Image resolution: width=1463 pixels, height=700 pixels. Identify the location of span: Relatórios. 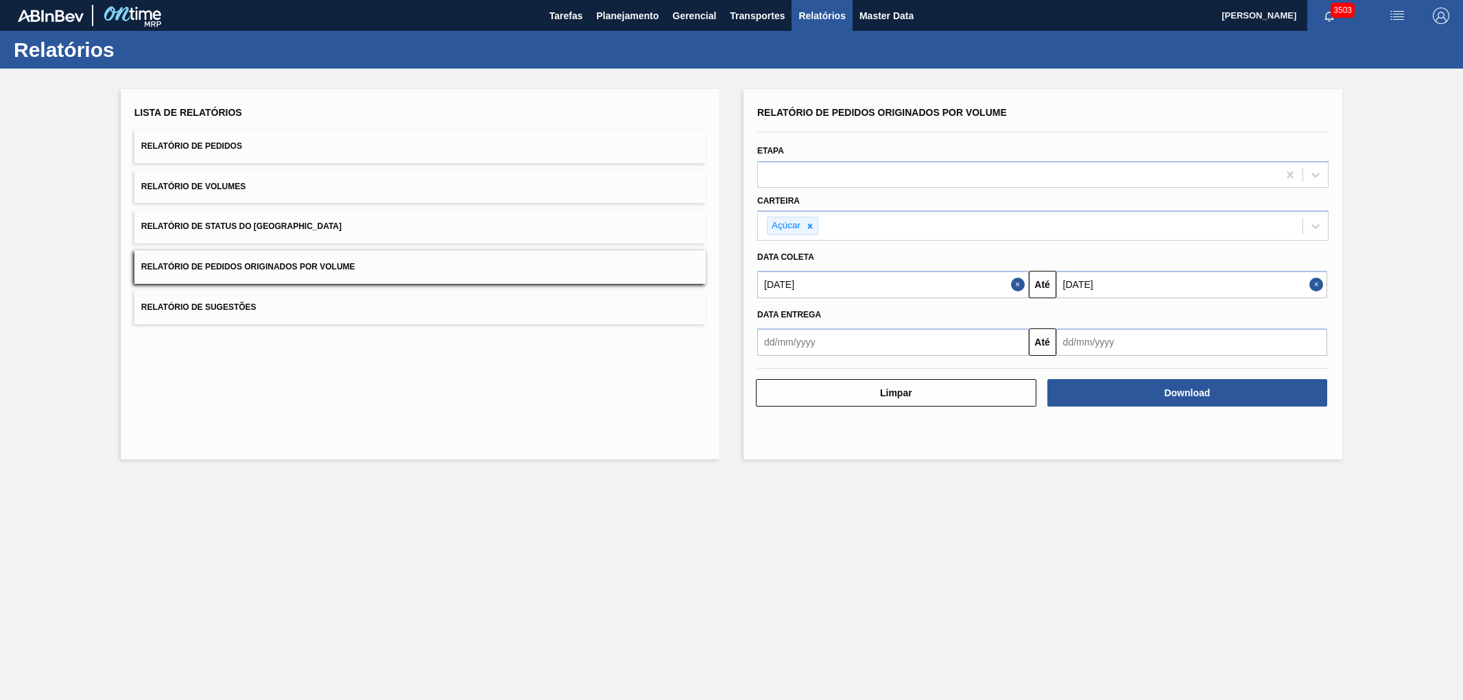
(822, 16).